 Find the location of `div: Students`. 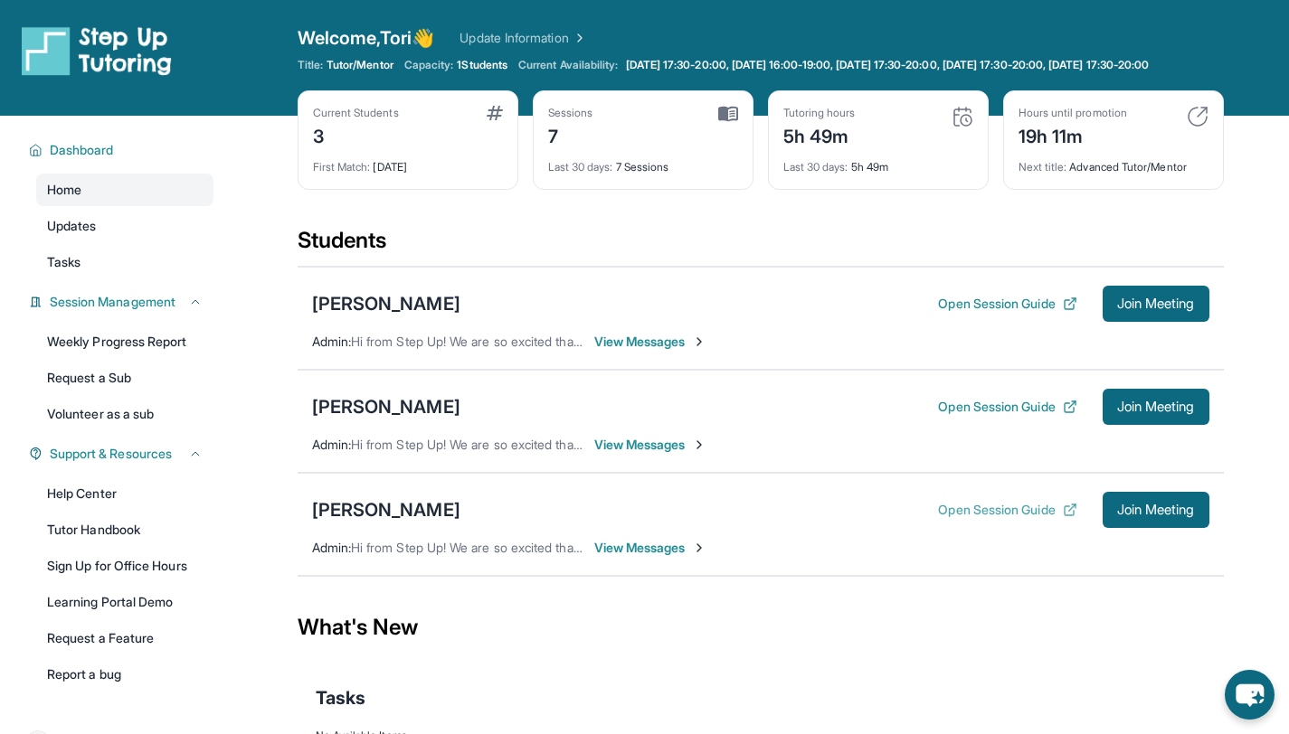

div: Students is located at coordinates (761, 246).